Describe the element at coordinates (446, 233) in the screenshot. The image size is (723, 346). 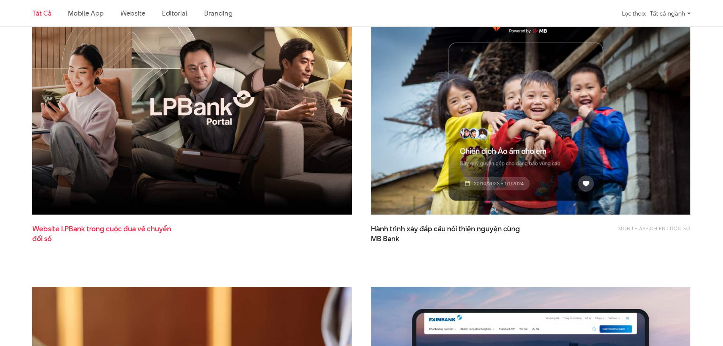
I see `a: Hành trình xây đắp cầu nối thiện nguyện cùngMB Bank` at that location.